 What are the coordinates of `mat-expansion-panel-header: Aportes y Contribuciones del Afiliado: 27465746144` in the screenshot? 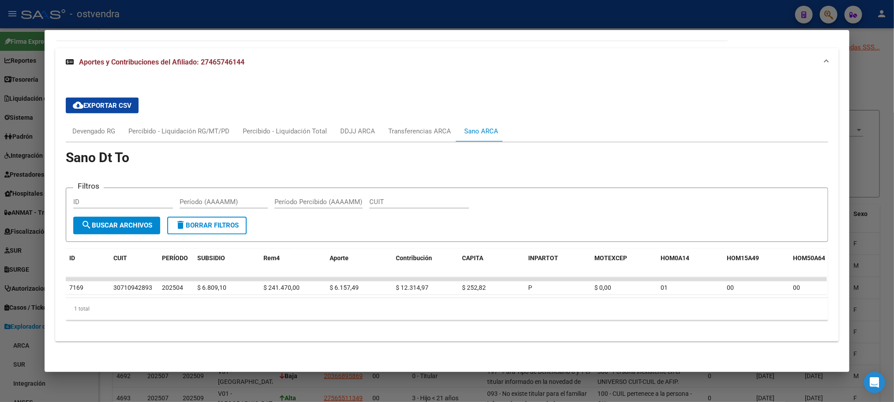 It's located at (447, 62).